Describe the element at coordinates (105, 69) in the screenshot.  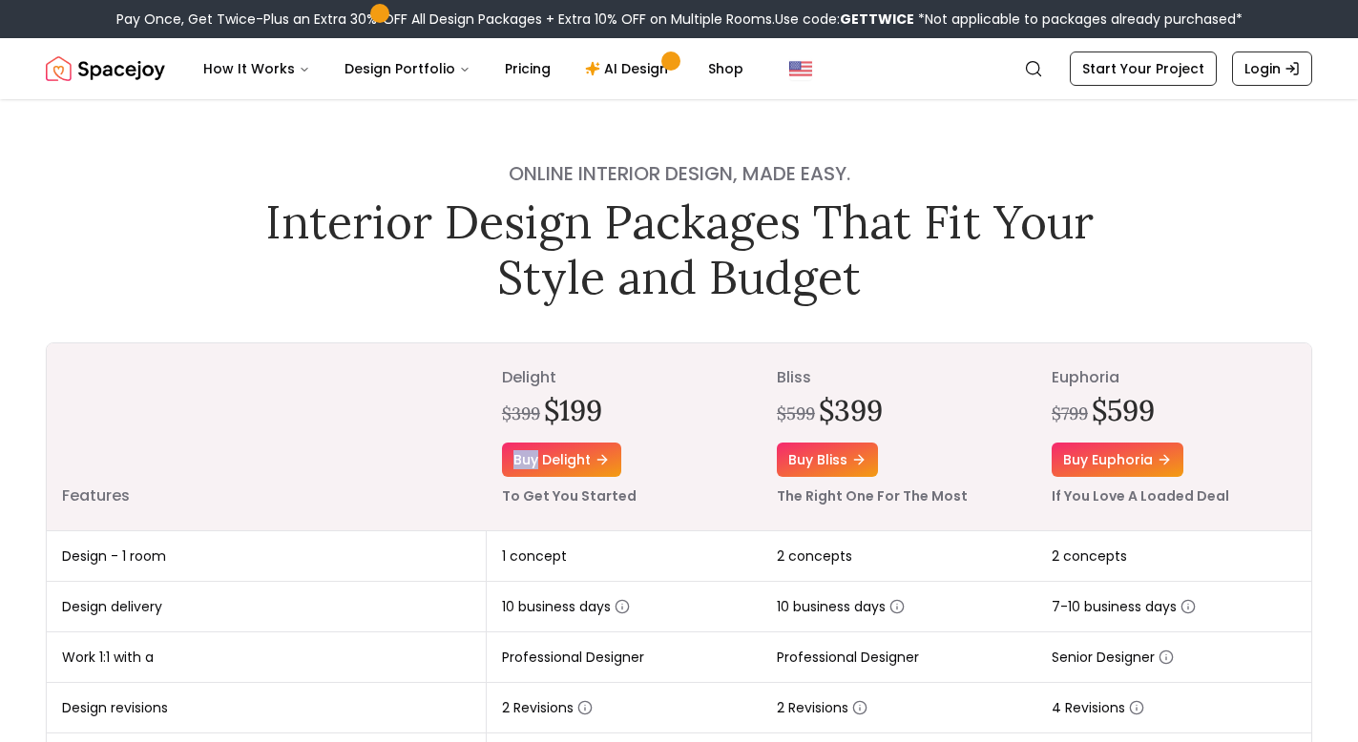
I see `a: Spacejoy` at that location.